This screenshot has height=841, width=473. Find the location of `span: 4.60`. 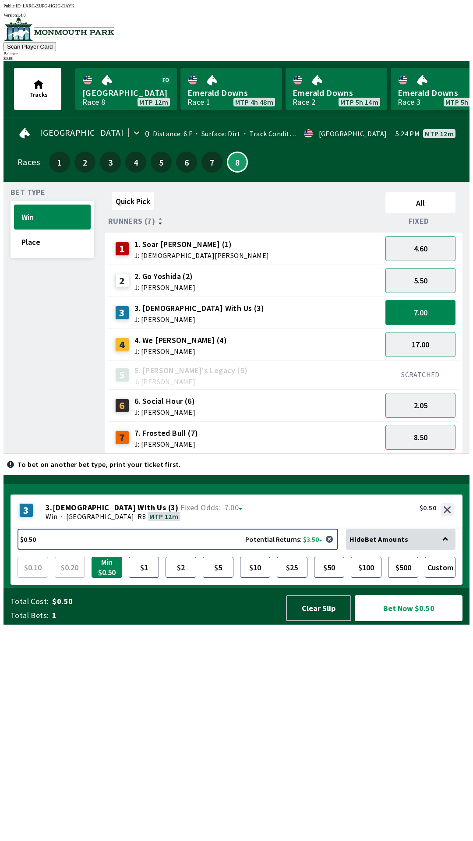

span: 4.60 is located at coordinates (420, 248).